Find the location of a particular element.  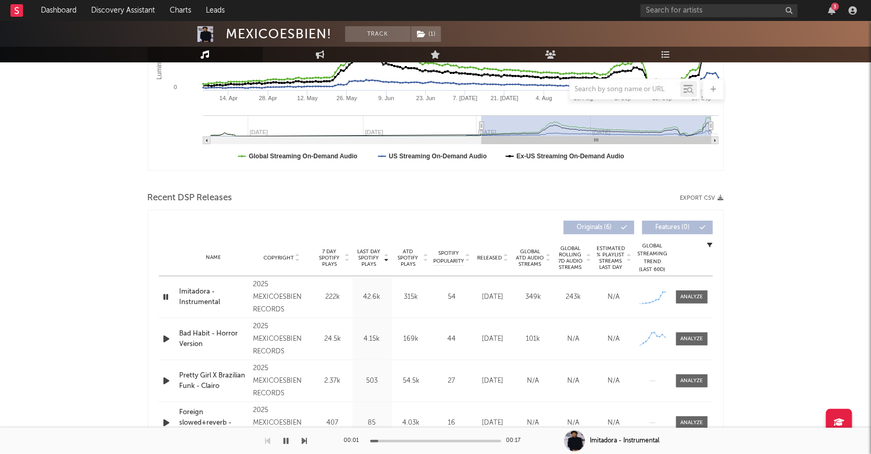

span: Last Day Spotify Plays is located at coordinates (369, 258).